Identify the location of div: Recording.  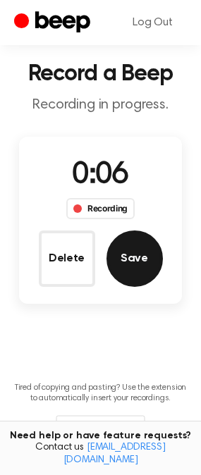
(100, 209).